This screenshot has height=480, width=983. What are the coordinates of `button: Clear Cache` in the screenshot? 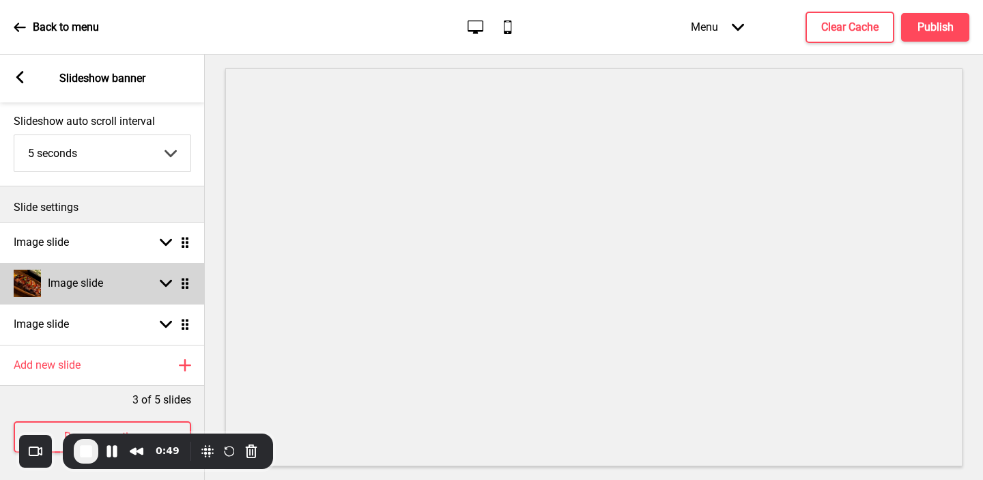 It's located at (850, 27).